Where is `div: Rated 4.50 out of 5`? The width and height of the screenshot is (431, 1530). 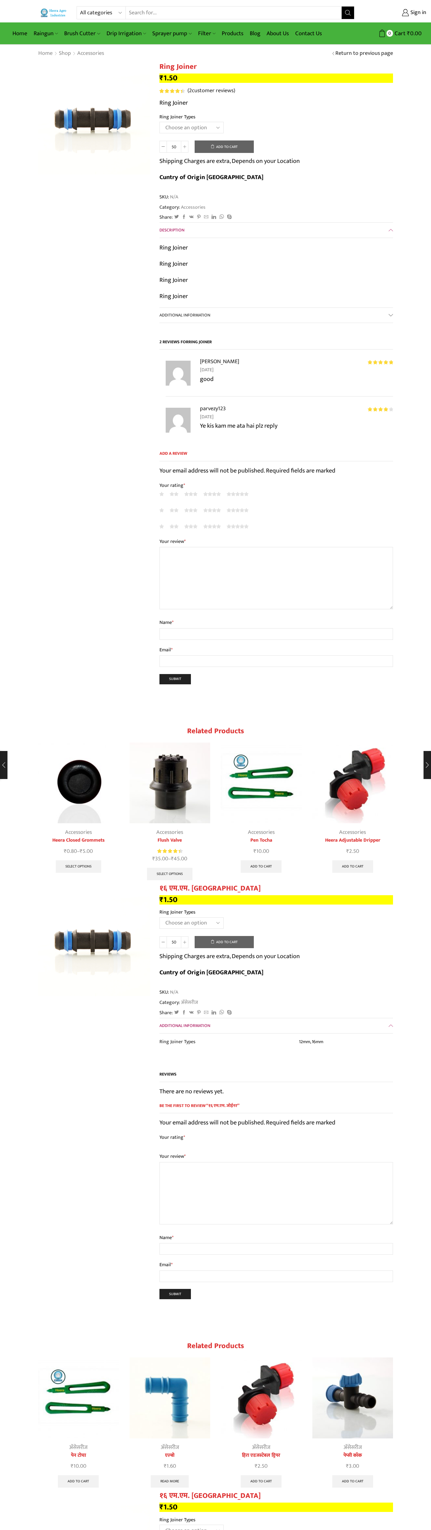 div: Rated 4.50 out of 5 is located at coordinates (172, 91).